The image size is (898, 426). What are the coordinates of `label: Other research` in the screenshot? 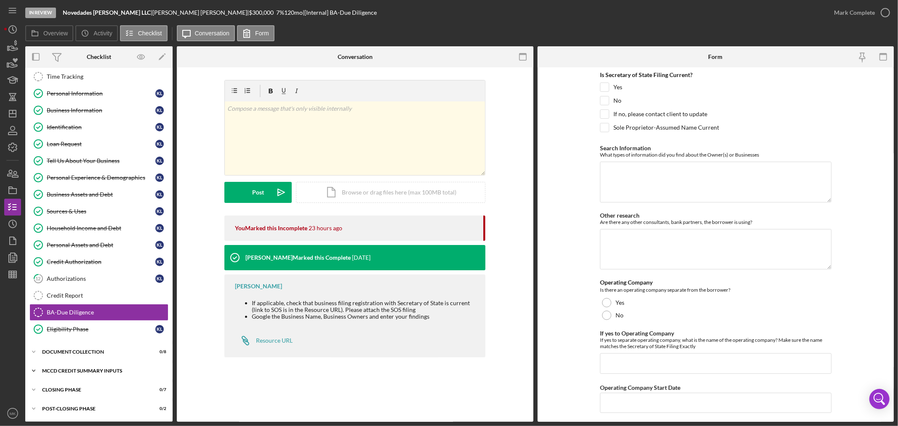 It's located at (620, 215).